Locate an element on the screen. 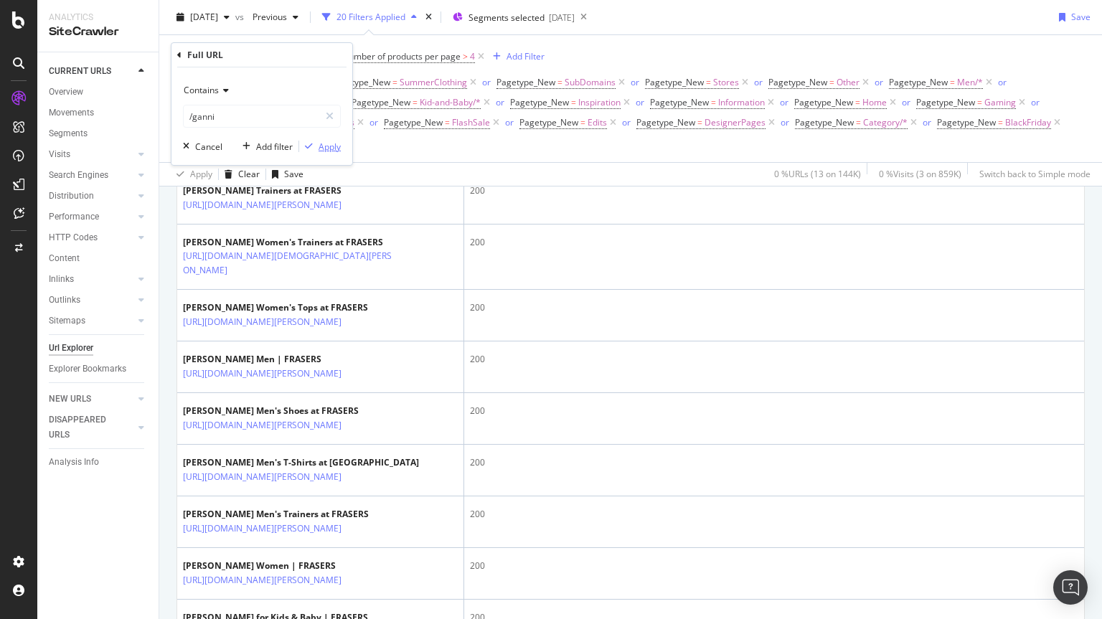  div: NEW URLS is located at coordinates (70, 399).